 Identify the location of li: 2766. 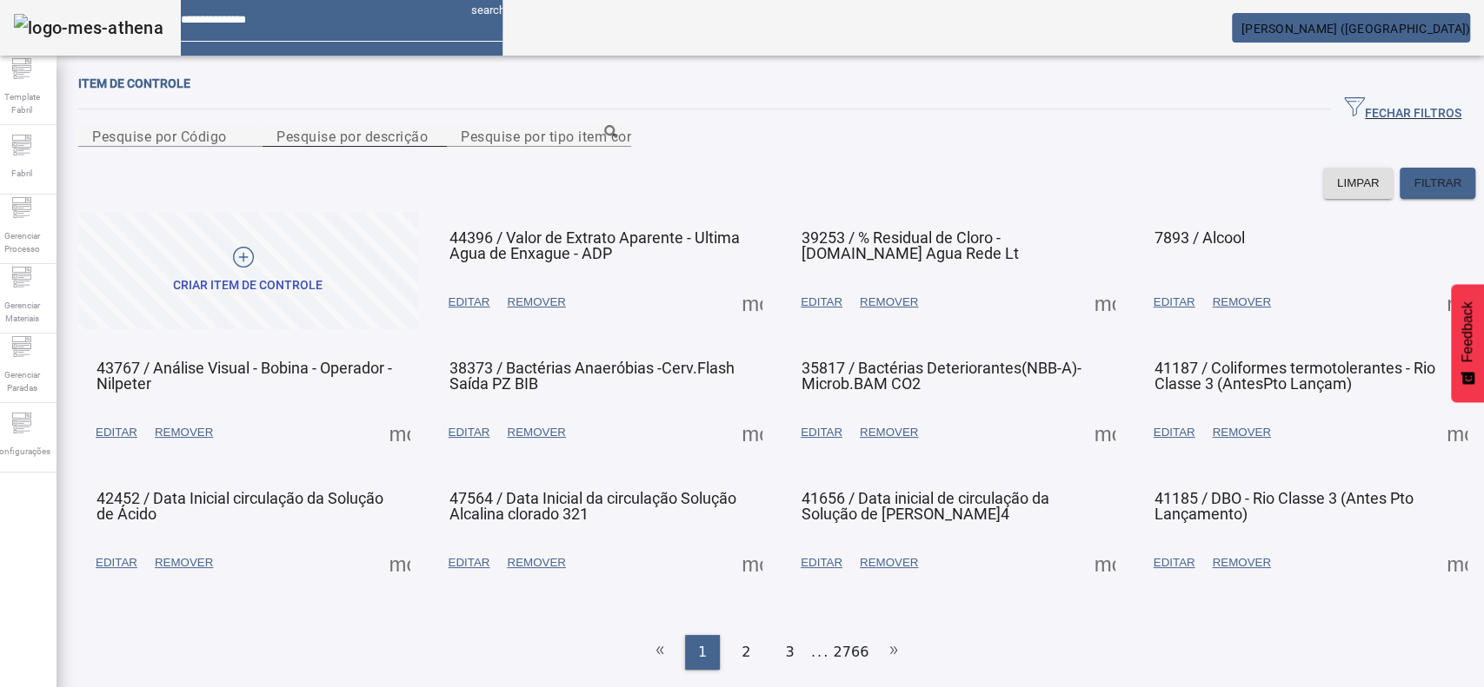
(850, 653).